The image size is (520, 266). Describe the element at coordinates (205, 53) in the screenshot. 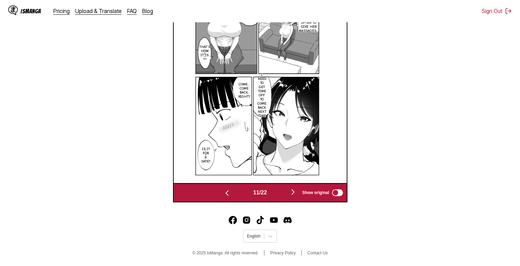

I see `p: That's how it is〰` at that location.